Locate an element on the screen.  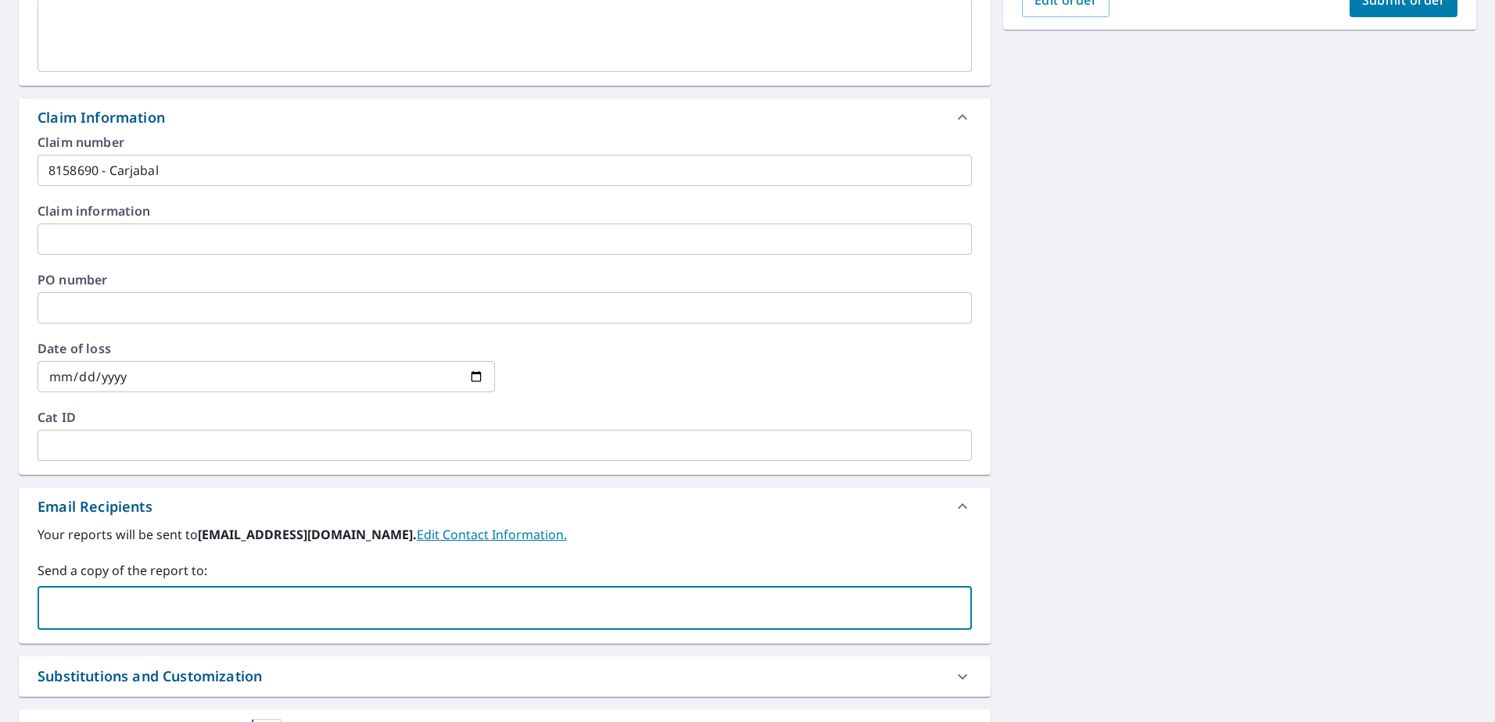
a: EditContactInfo is located at coordinates (492, 535).